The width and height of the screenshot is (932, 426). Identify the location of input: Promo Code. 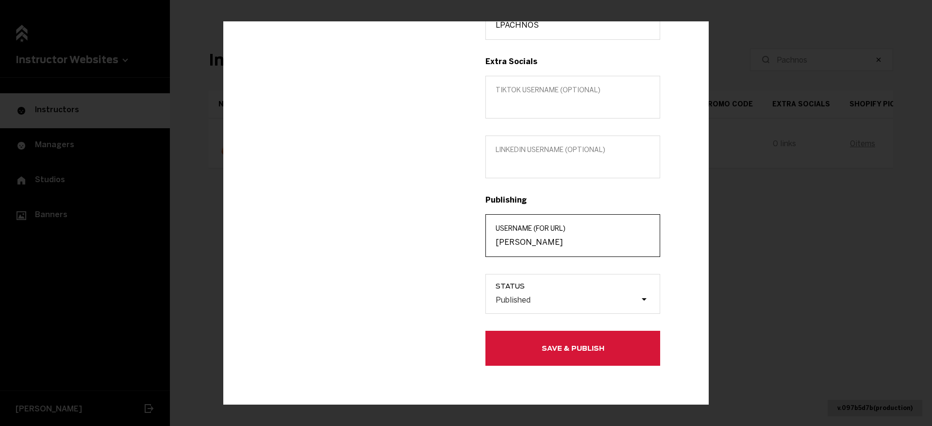
(573, 25).